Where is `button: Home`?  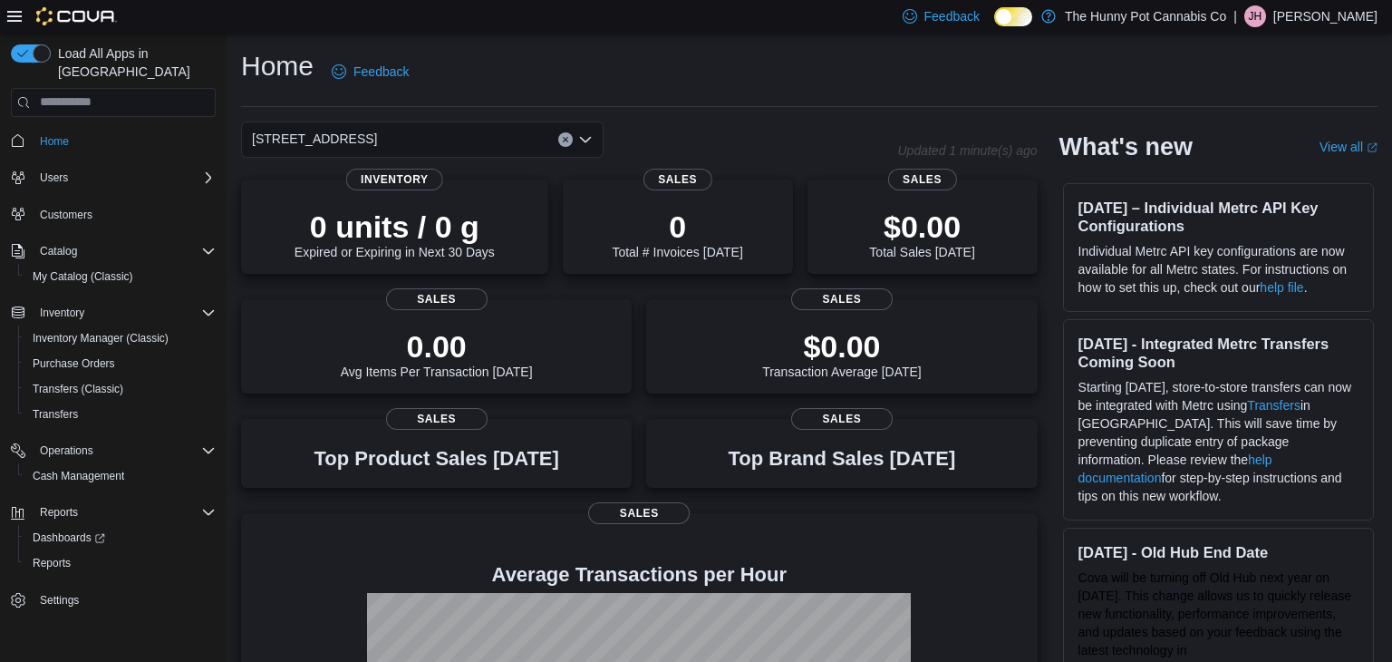 button: Home is located at coordinates (113, 141).